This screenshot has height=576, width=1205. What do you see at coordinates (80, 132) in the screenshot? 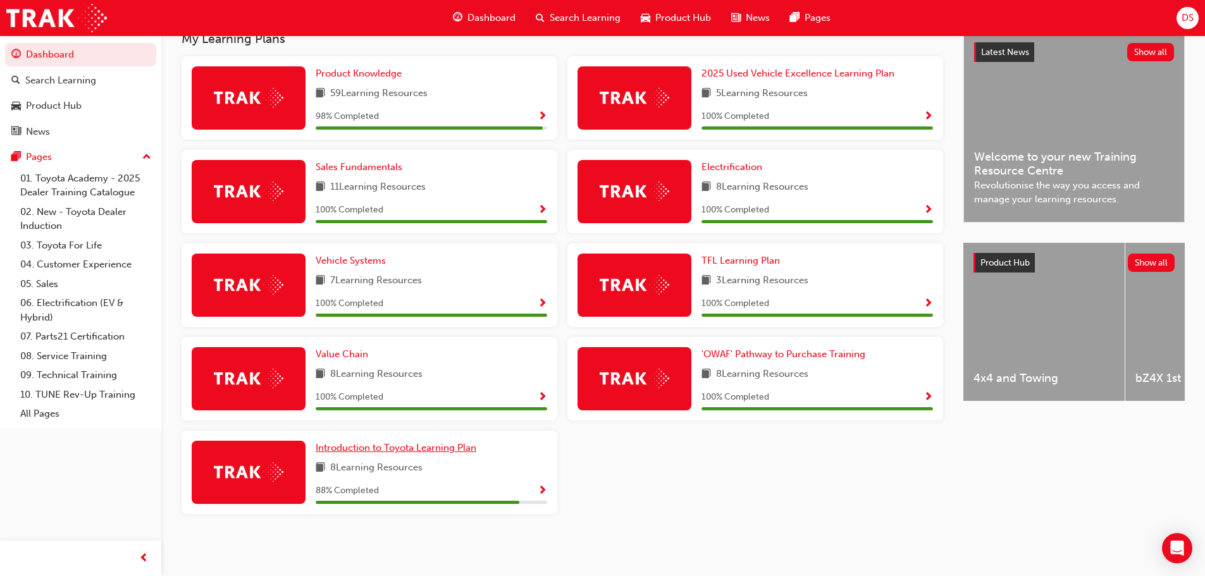
I see `a: News` at bounding box center [80, 132].